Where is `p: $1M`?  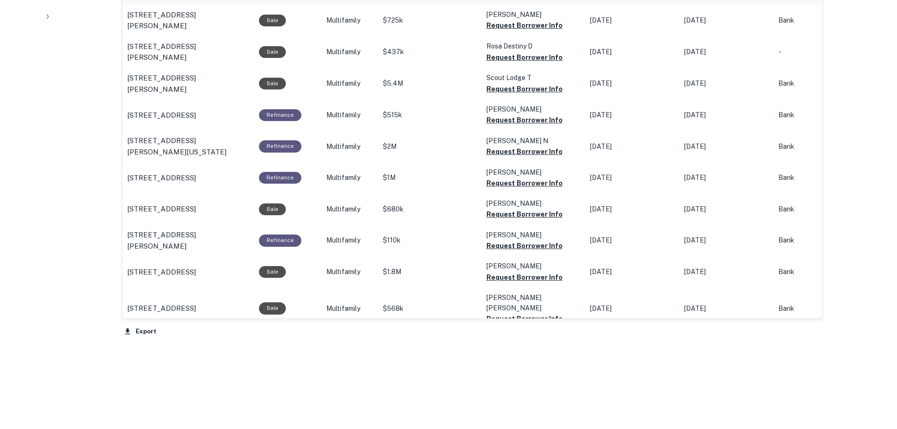
p: $1M is located at coordinates (430, 178).